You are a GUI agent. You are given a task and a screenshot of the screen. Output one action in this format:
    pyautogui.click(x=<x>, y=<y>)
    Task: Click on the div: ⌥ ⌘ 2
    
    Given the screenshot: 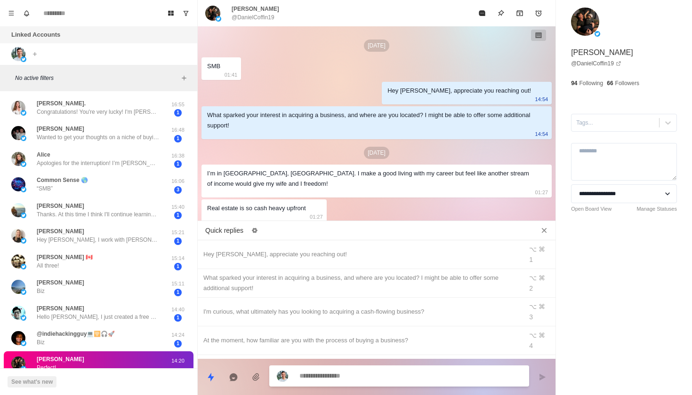 What is the action you would take?
    pyautogui.click(x=539, y=283)
    